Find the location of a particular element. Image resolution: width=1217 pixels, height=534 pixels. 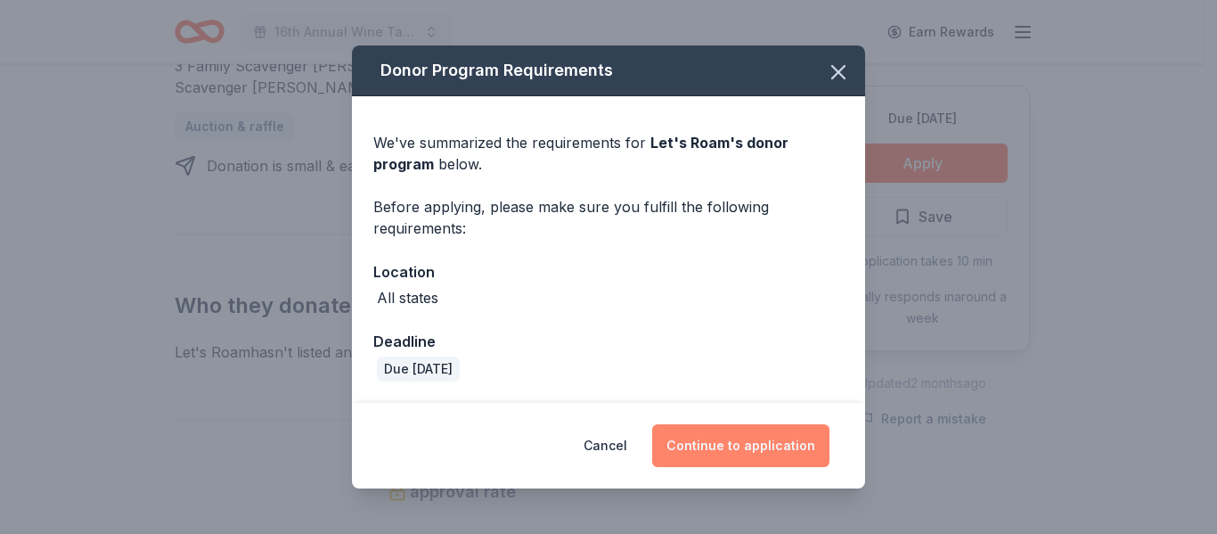

div: Donor Program Requirements is located at coordinates (609, 70).